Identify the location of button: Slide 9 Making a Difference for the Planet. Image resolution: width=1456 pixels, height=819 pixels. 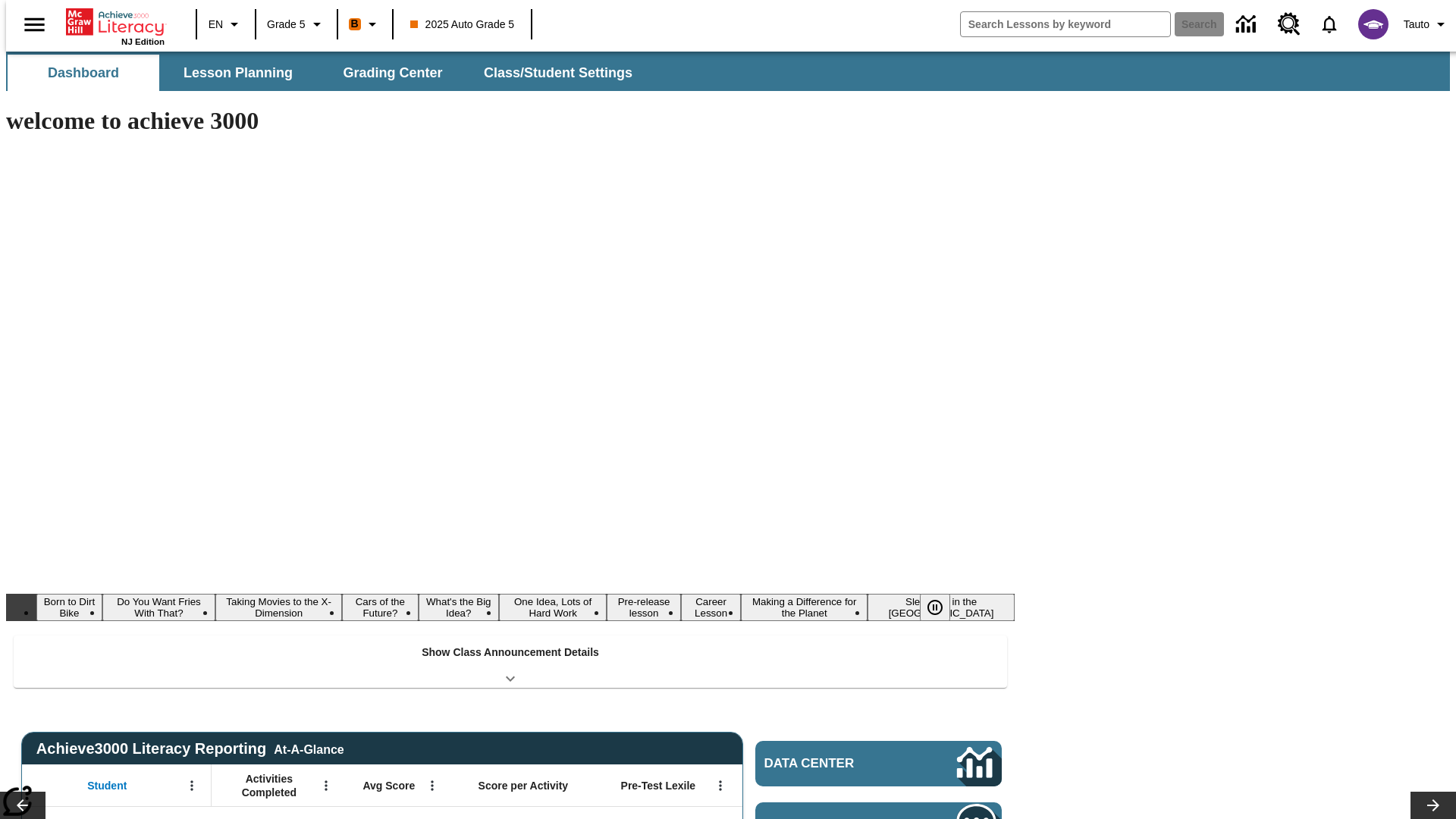
(804, 607).